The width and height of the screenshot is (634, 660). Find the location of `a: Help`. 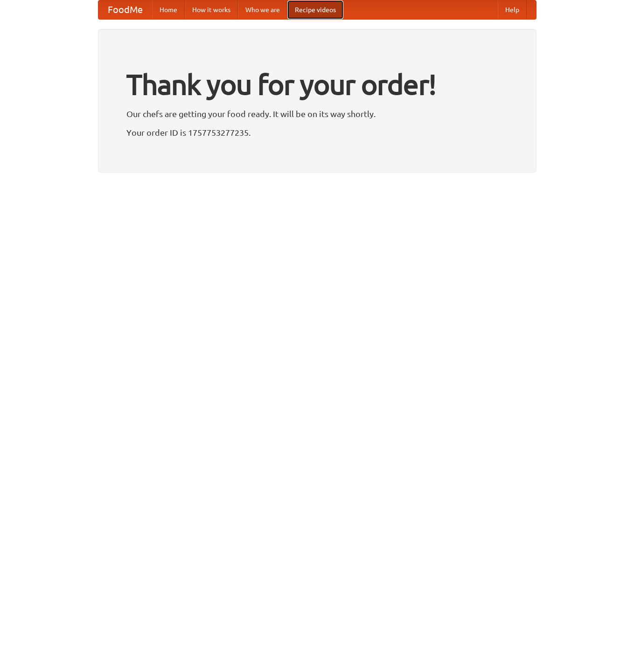

a: Help is located at coordinates (513, 10).